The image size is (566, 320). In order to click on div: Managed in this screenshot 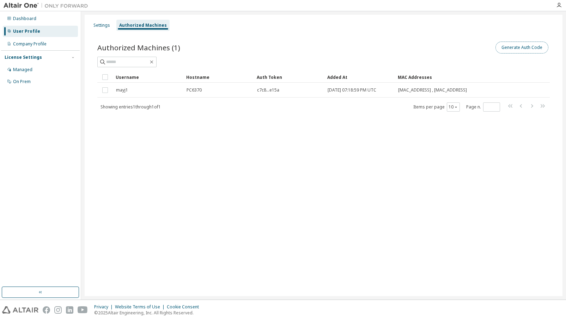, I will do `click(23, 70)`.